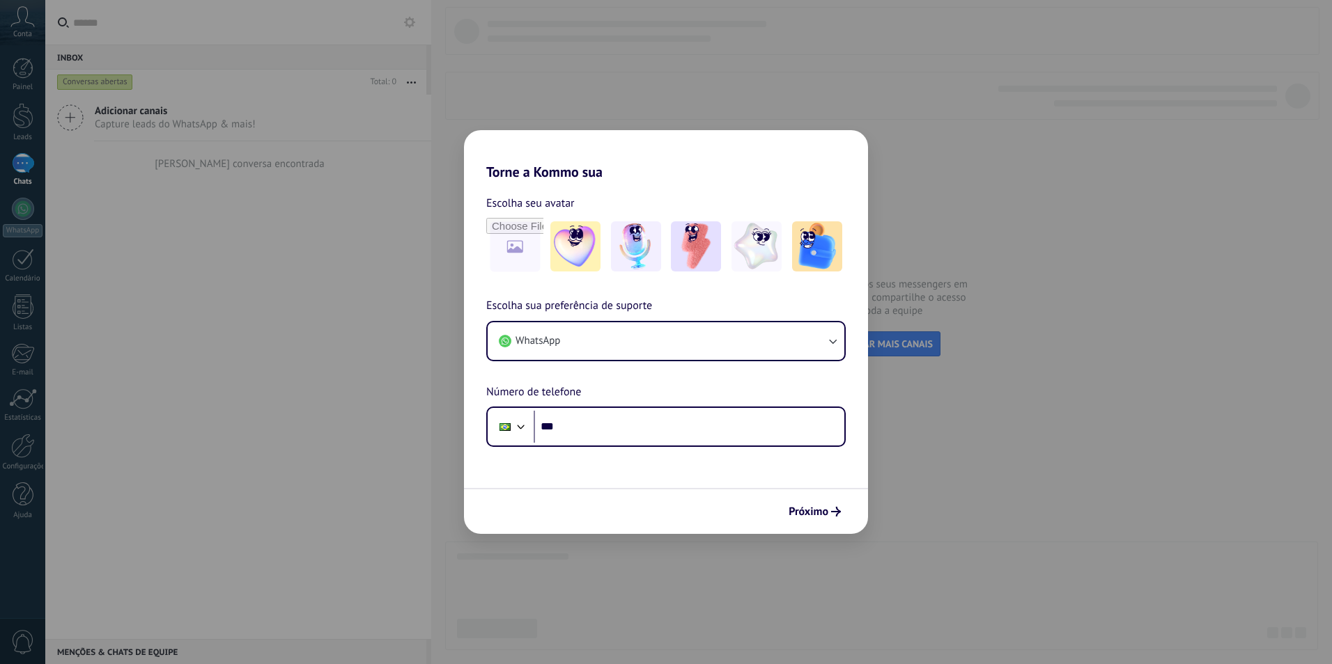  I want to click on img: -2.jpeg, so click(636, 247).